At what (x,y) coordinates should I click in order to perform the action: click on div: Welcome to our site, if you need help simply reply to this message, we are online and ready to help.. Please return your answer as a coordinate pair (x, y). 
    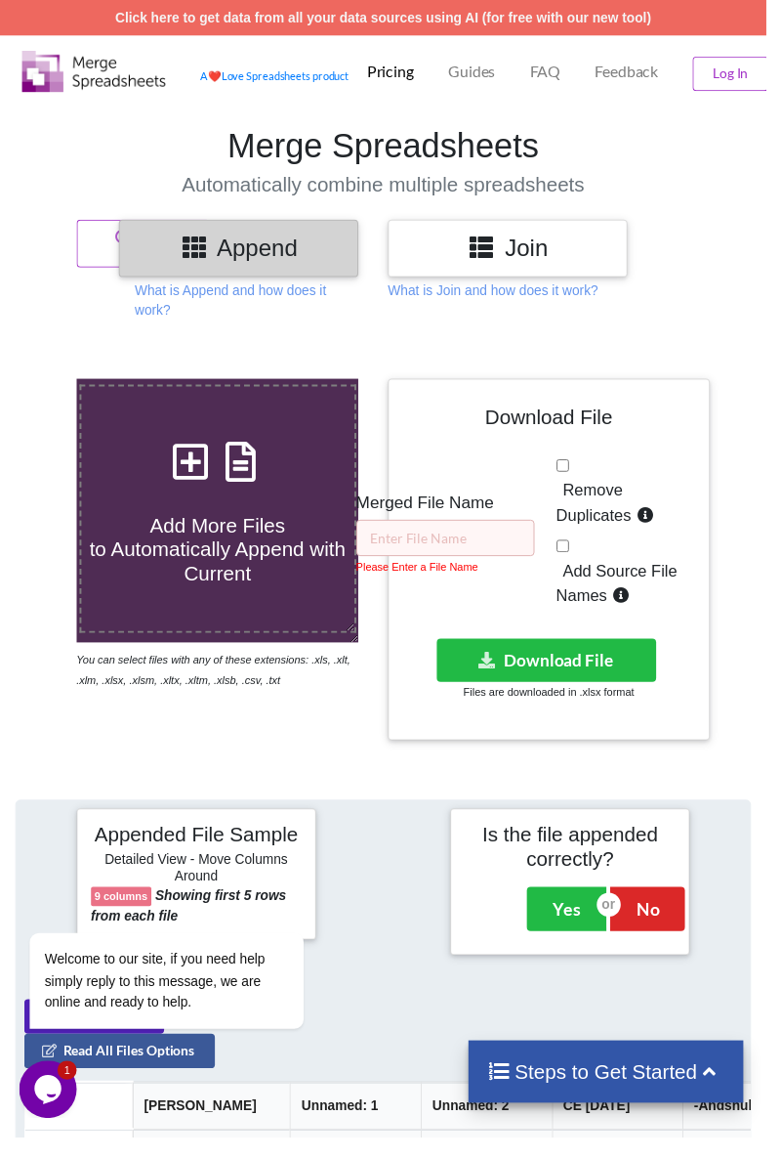
    Looking at the image, I should click on (176, 226).